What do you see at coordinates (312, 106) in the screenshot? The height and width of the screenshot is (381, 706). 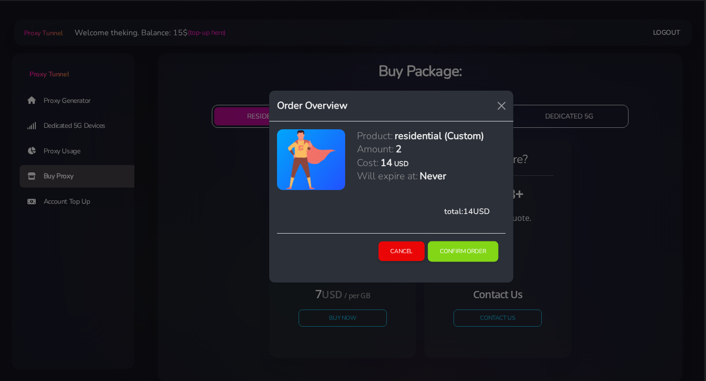 I see `h5: Order Overview` at bounding box center [312, 106].